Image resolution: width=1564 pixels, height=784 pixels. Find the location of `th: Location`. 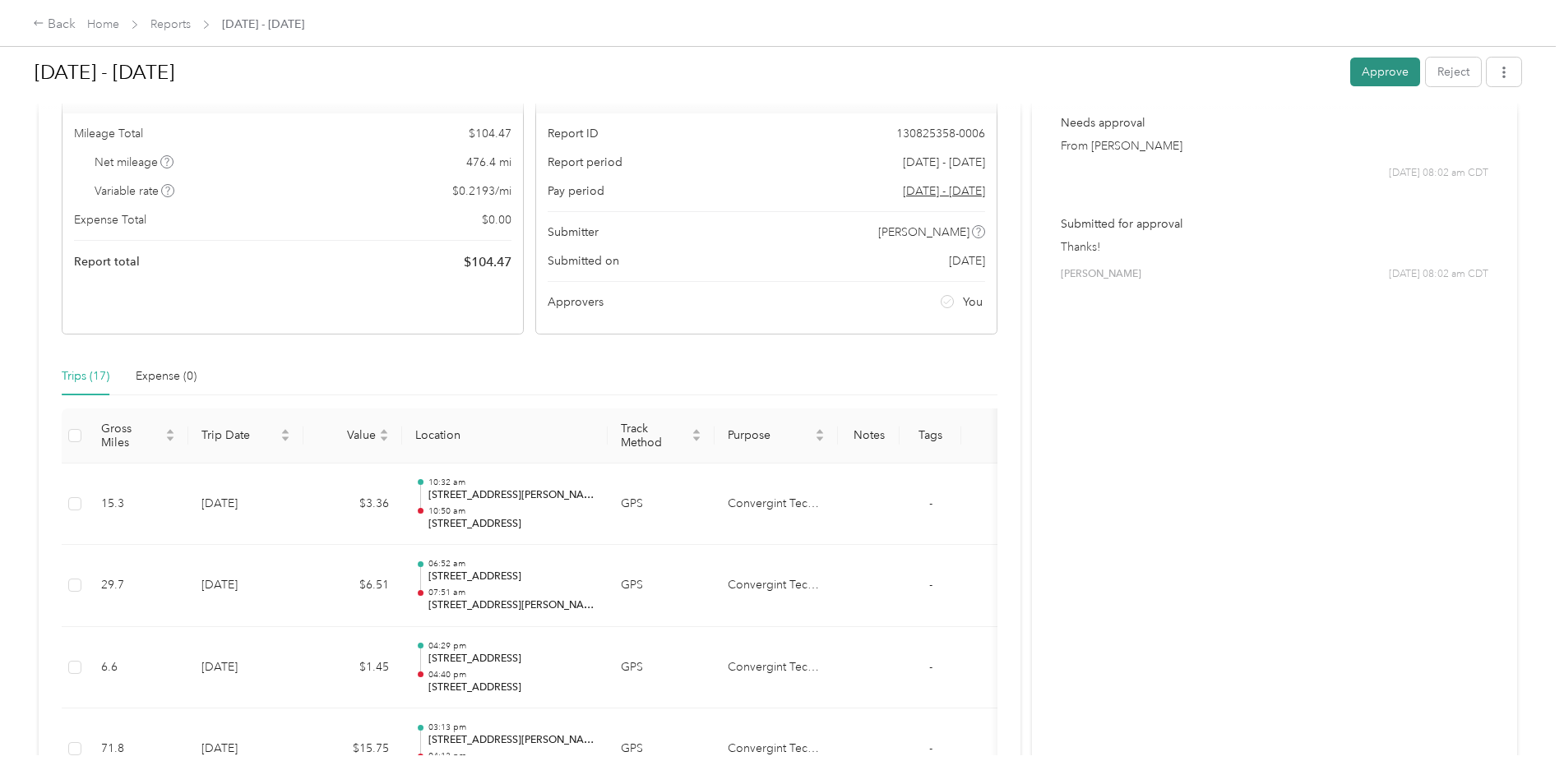

th: Location is located at coordinates (505, 435).